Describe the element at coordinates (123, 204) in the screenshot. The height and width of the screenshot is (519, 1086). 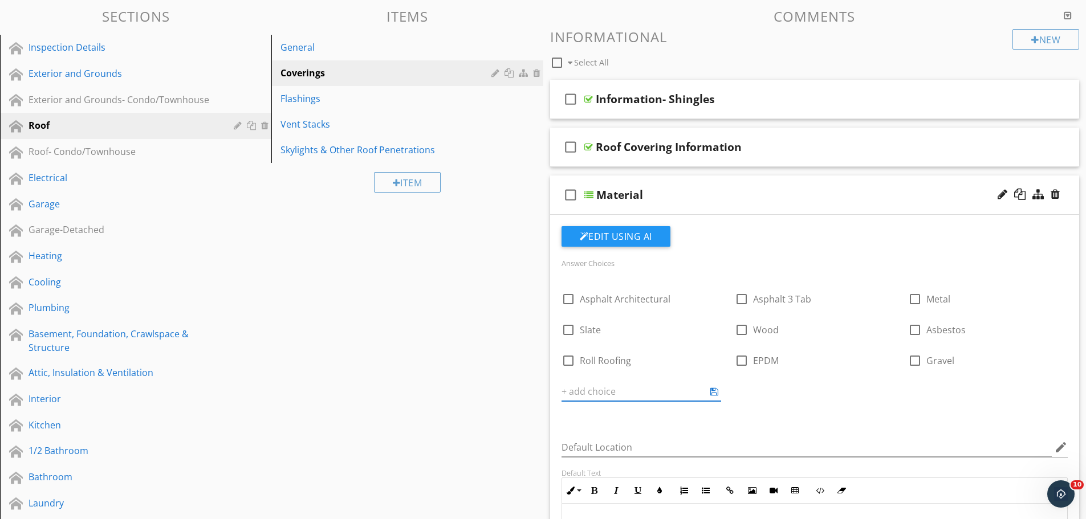
I see `div: Garage` at that location.